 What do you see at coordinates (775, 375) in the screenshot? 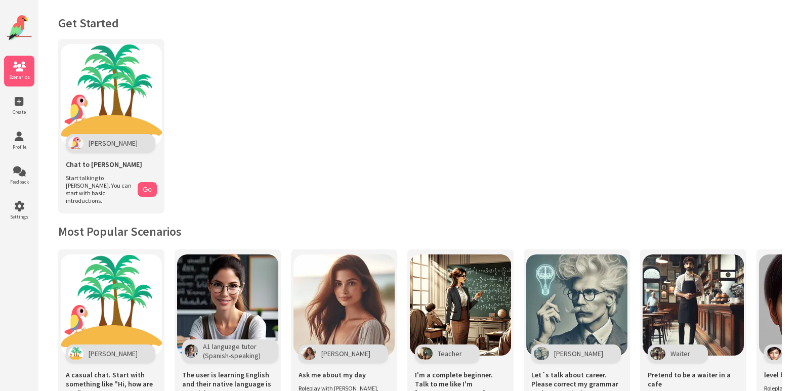
I see `span: level b1` at bounding box center [775, 375].